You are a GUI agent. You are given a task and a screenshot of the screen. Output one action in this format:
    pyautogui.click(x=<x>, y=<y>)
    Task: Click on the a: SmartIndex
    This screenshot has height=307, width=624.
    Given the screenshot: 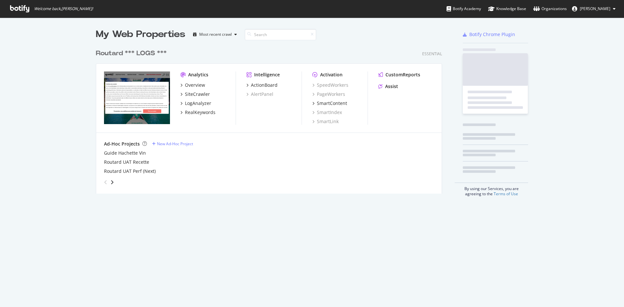 What is the action you would take?
    pyautogui.click(x=327, y=112)
    